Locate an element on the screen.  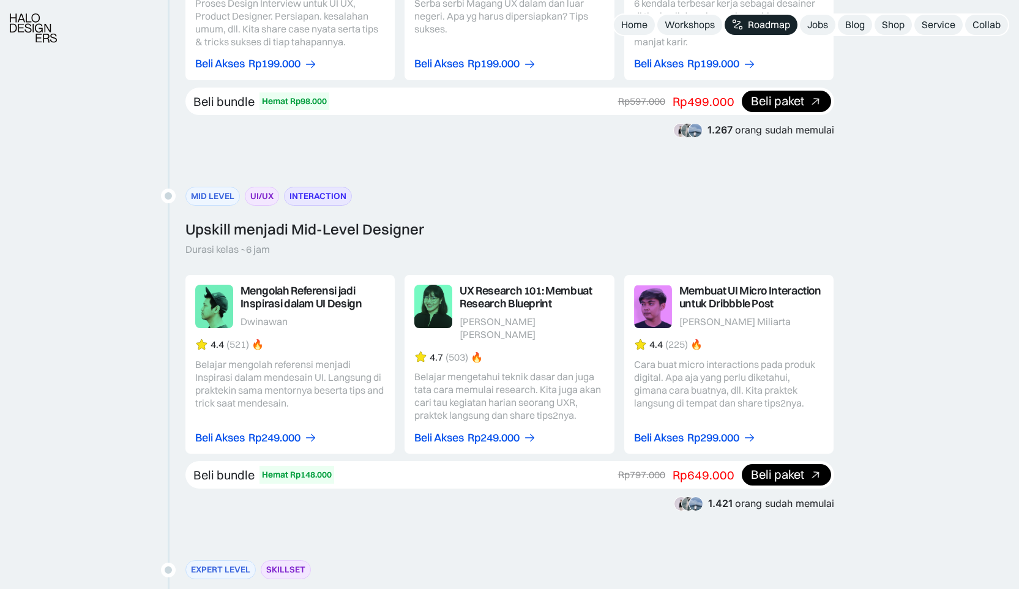
a: Beli bundleHemat Rp98.000Rp597.000Rp499.000Beli paket is located at coordinates (510, 101).